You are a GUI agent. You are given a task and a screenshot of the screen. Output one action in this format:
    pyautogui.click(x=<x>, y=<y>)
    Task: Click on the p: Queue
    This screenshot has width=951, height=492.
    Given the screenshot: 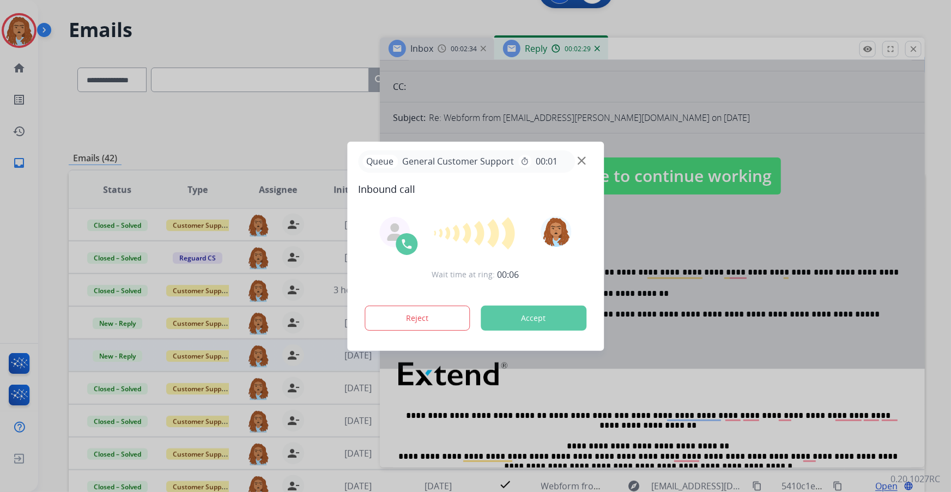 What is the action you would take?
    pyautogui.click(x=380, y=161)
    